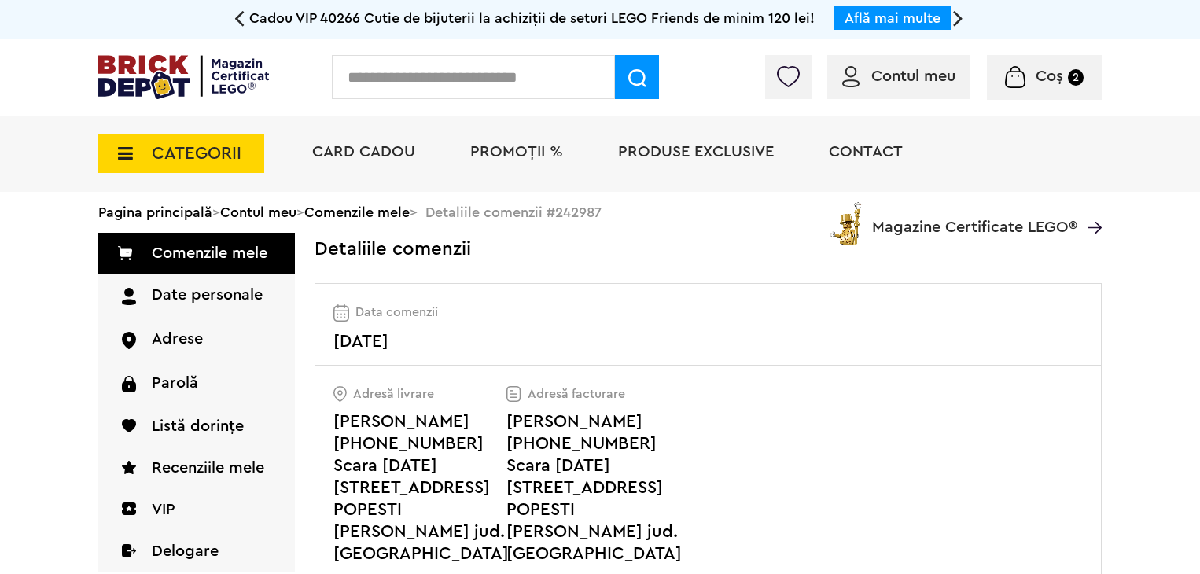 This screenshot has height=574, width=1200. Describe the element at coordinates (197, 253) in the screenshot. I see `a: Comenzile mele` at that location.